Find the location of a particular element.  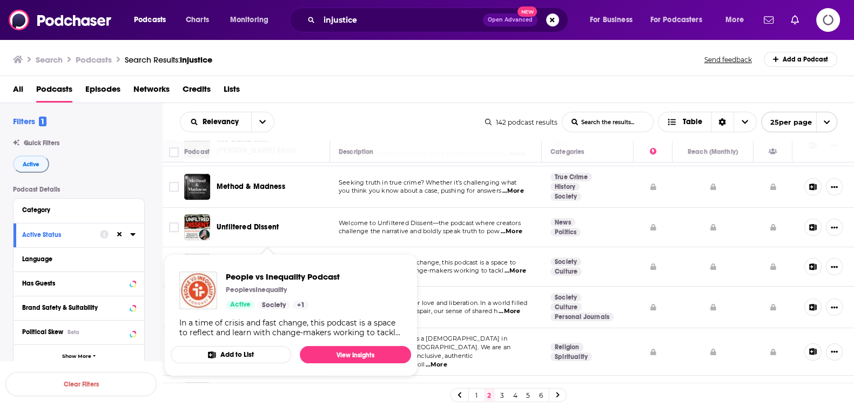

span: Open Advanced is located at coordinates (510, 20).